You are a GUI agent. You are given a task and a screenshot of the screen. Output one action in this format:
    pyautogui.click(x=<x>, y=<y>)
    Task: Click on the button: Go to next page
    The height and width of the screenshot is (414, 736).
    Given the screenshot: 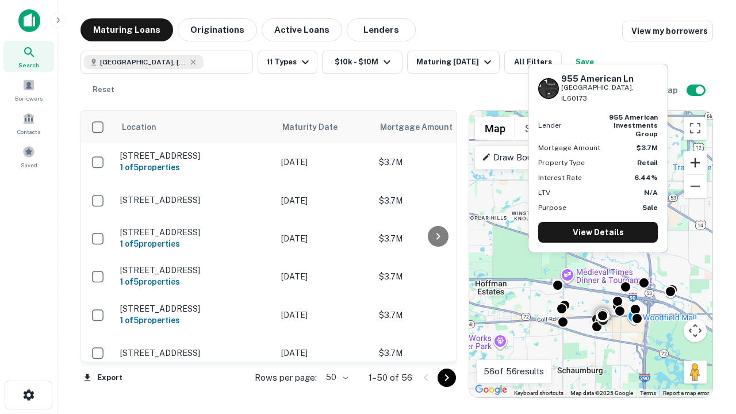 What is the action you would take?
    pyautogui.click(x=447, y=378)
    